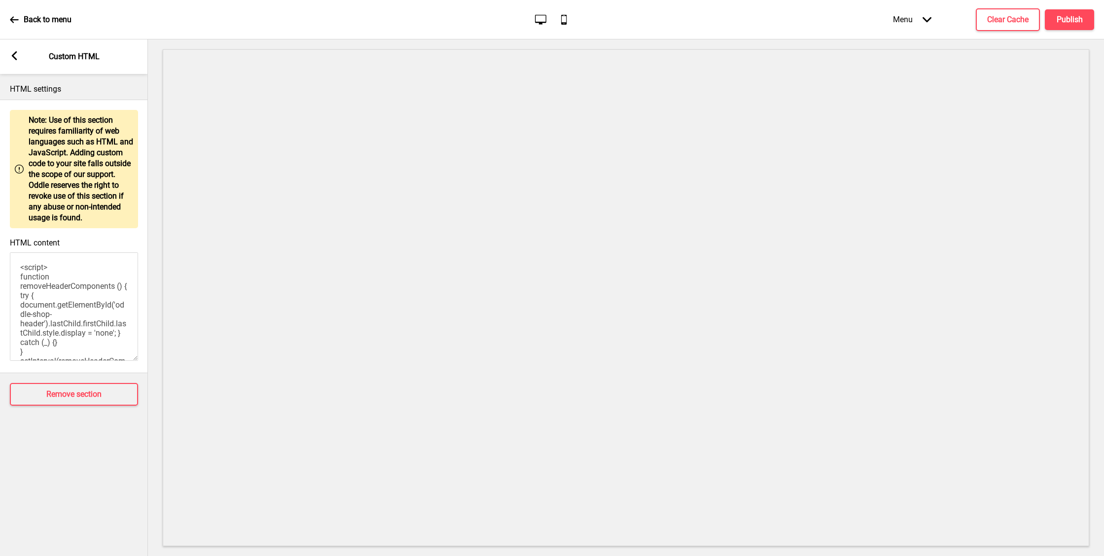 The image size is (1104, 556). Describe the element at coordinates (1070, 20) in the screenshot. I see `button: Publish` at that location.